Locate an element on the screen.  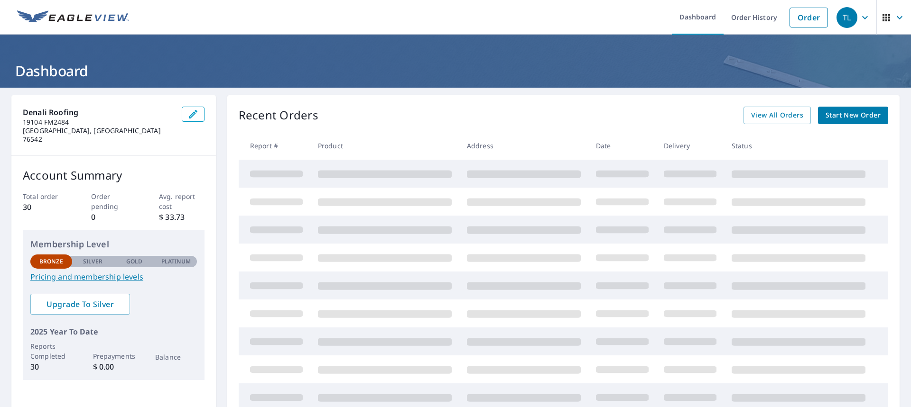
a: Start New Order is located at coordinates (853, 115).